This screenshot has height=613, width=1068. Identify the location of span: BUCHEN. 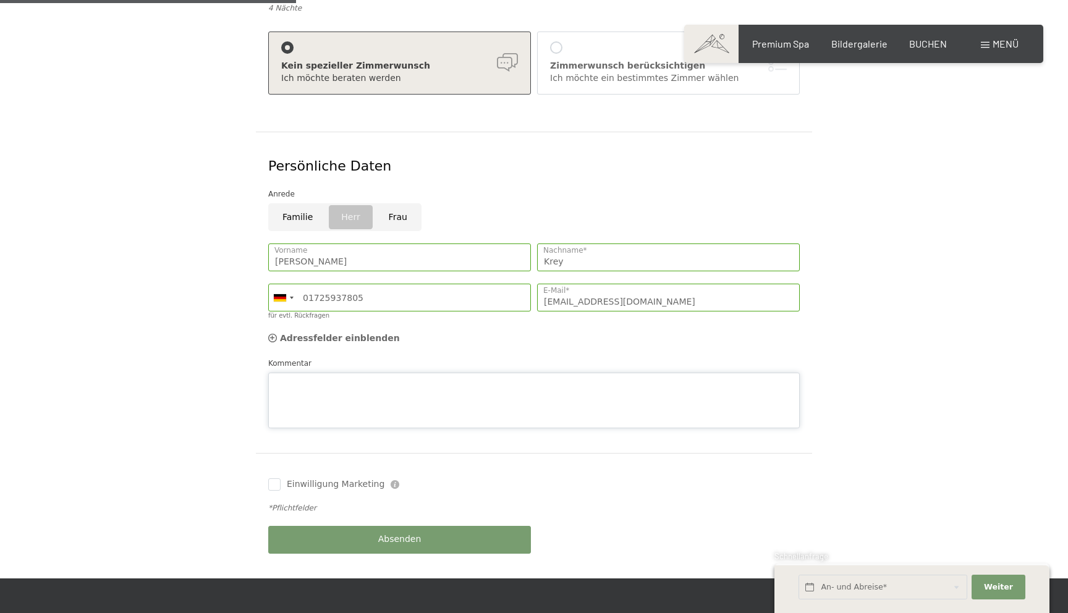
(928, 43).